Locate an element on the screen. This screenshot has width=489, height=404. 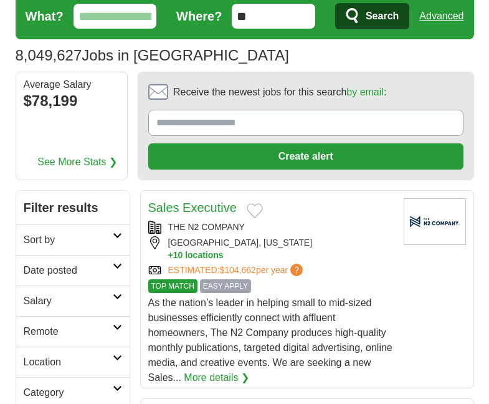
a: by email is located at coordinates (365, 92).